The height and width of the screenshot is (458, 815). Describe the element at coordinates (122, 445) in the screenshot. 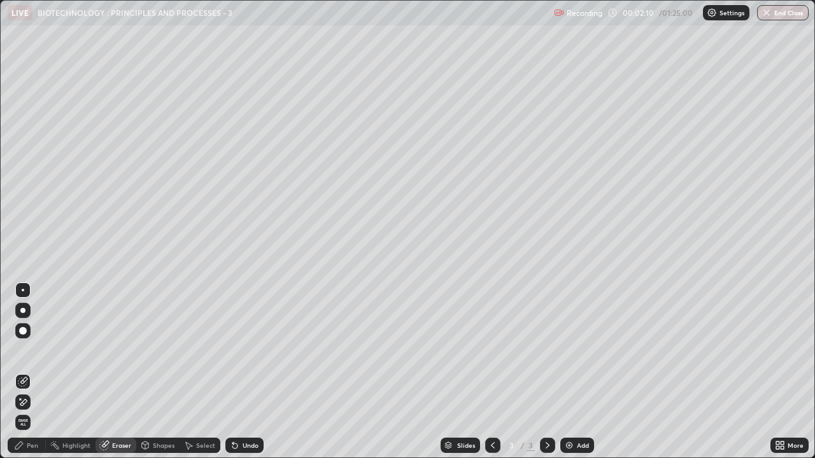

I see `div: Eraser` at that location.